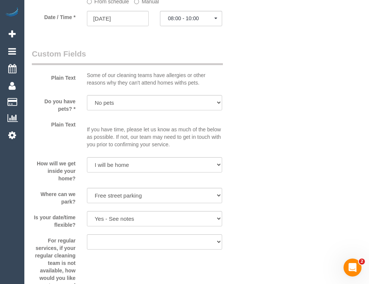 This screenshot has height=284, width=369. I want to click on span: 08:00 - 10:00, so click(191, 18).